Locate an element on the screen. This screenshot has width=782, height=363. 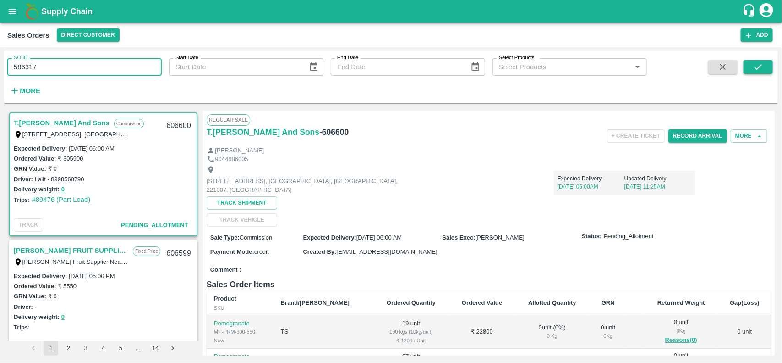
div: Sales Orders is located at coordinates (28, 35).